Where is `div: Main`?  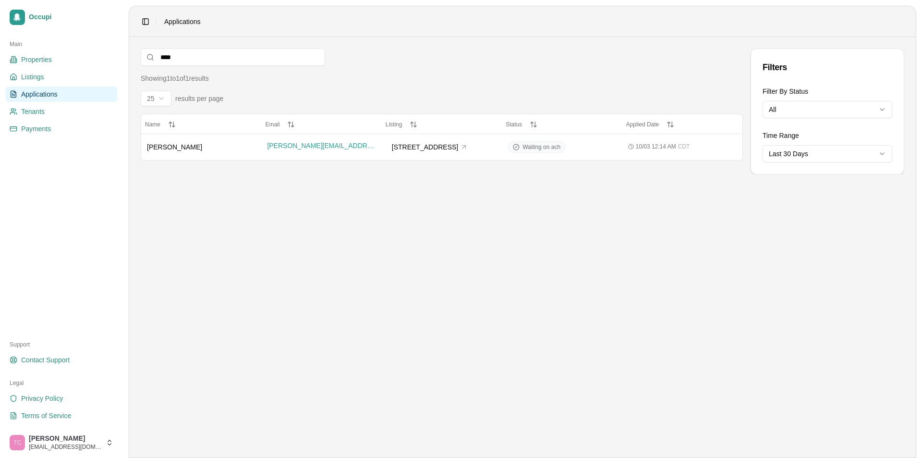 div: Main is located at coordinates (61, 44).